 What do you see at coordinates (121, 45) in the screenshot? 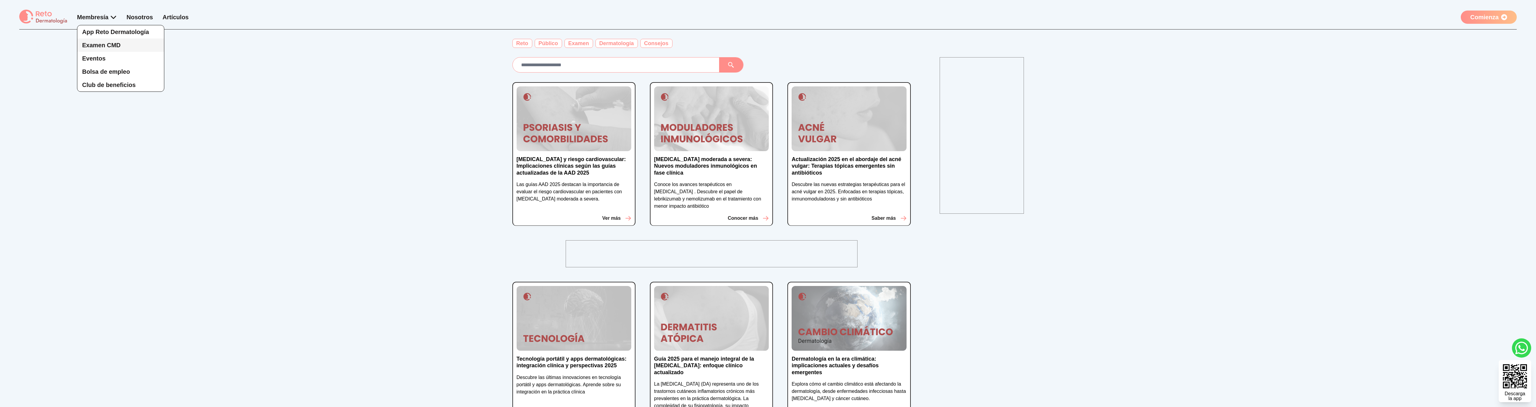
I see `a: Examen CMD` at bounding box center [121, 45].